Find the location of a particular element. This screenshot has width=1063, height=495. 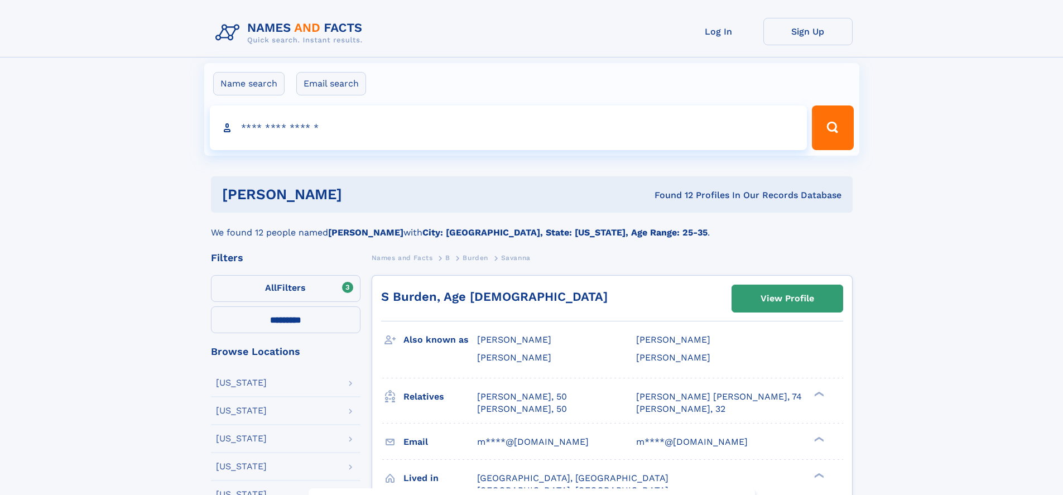

div: We found 12 people named with . is located at coordinates (532, 226).